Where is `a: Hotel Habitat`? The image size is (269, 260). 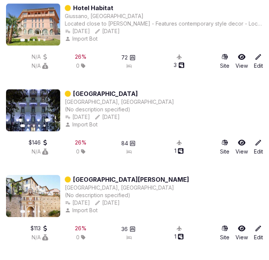 a: Hotel Habitat is located at coordinates (93, 8).